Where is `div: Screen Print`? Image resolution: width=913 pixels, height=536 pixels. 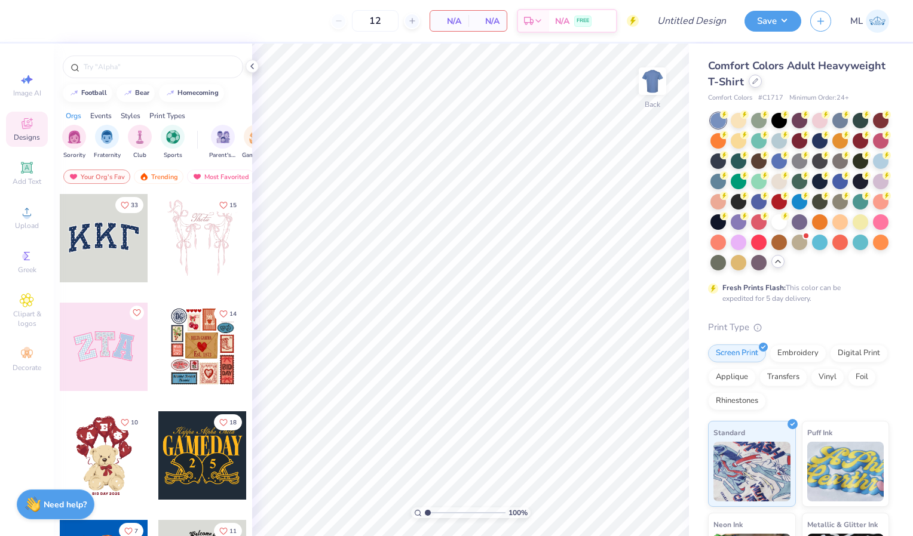
div: Screen Print is located at coordinates (736, 354).